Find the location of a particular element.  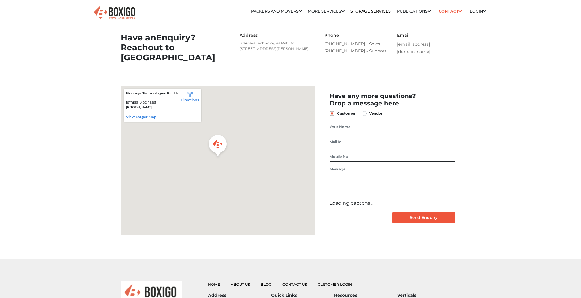

p: Brainsys Technologies Pvt Ltd is located at coordinates (154, 93).